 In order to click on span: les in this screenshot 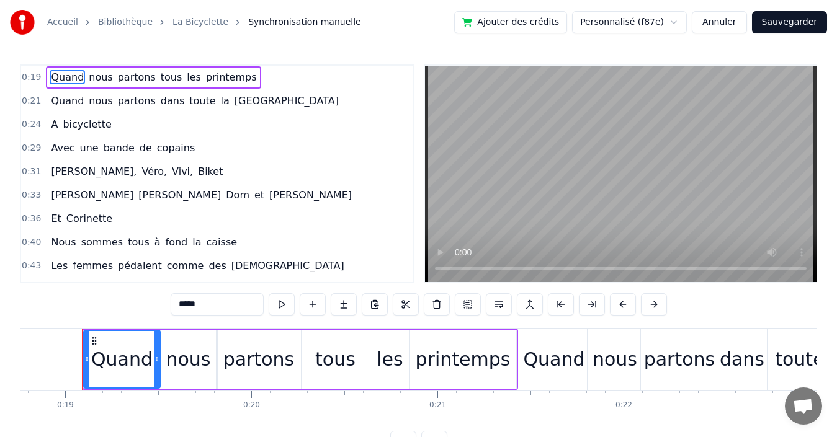, I will do `click(193, 77)`.